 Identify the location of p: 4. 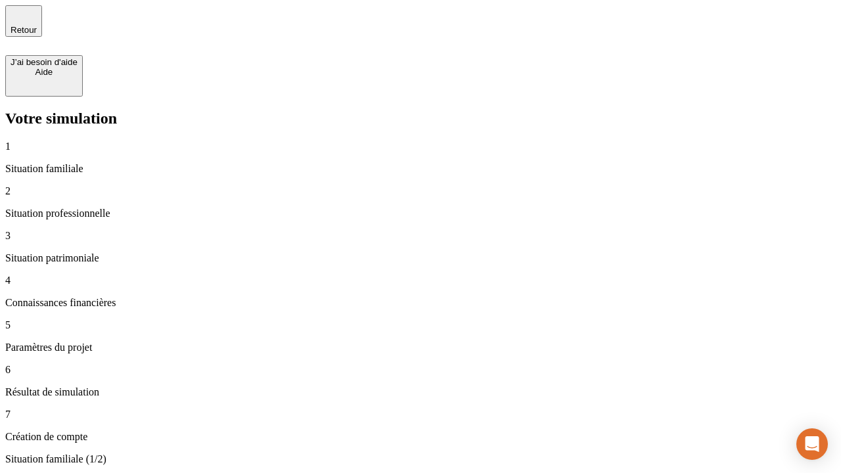
(420, 280).